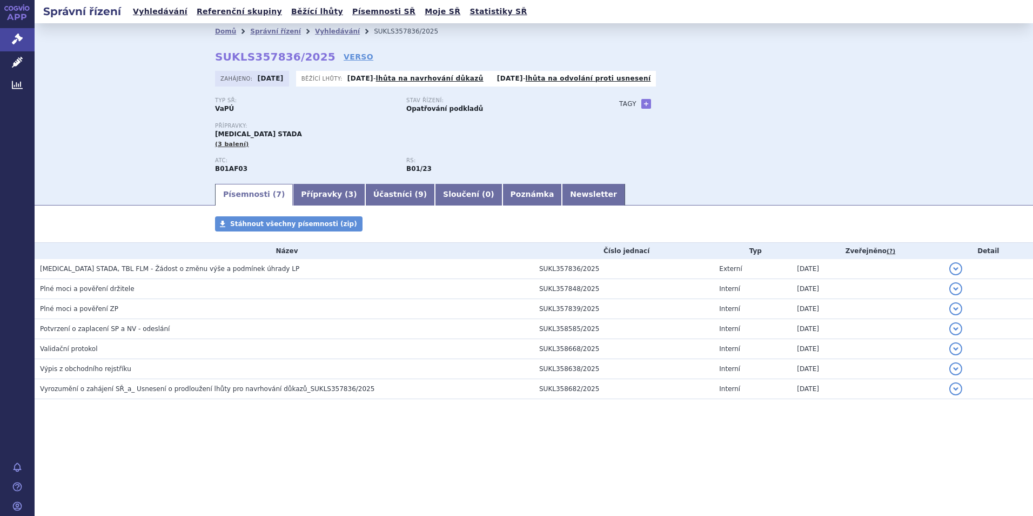  Describe the element at coordinates (624, 289) in the screenshot. I see `td: SUKL357848/2025` at that location.